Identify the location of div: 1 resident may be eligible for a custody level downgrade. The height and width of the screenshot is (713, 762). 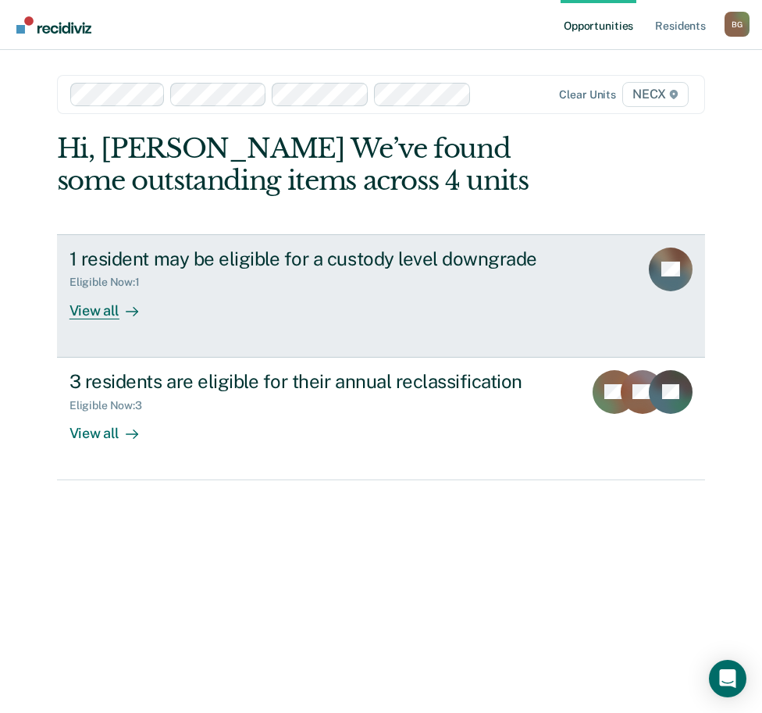
(344, 259).